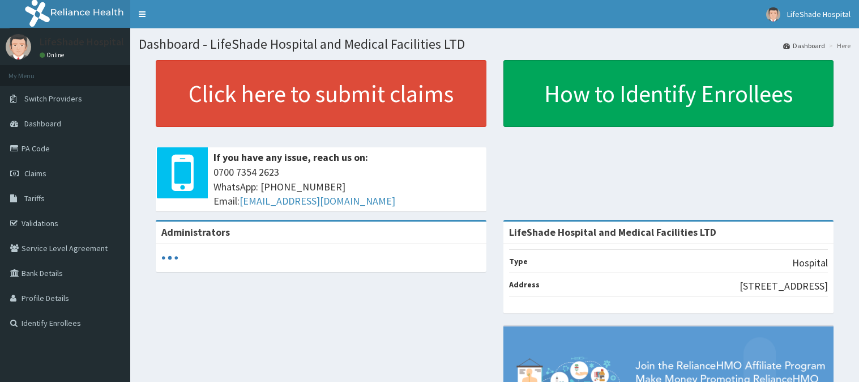 This screenshot has height=382, width=859. What do you see at coordinates (35, 173) in the screenshot?
I see `span: Claims` at bounding box center [35, 173].